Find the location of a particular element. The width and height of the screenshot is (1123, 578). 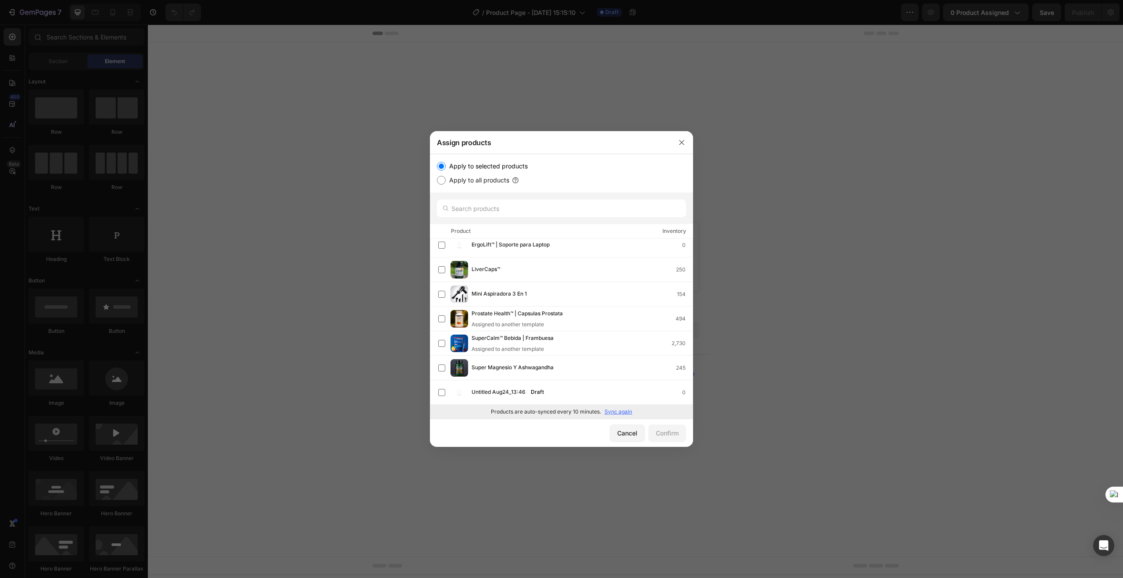

div: Draft is located at coordinates (537, 392).